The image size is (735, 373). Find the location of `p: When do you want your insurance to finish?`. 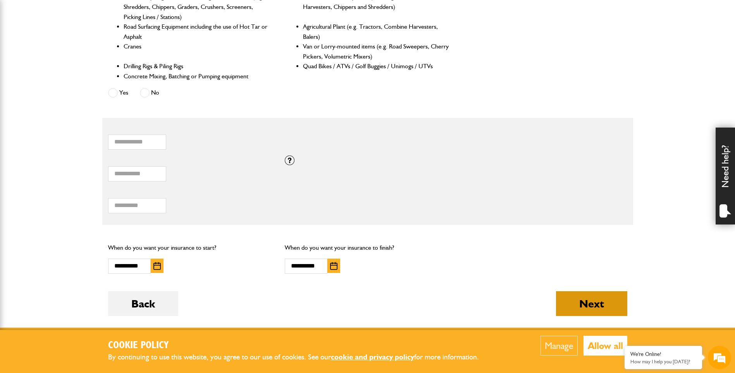

p: When do you want your insurance to finish? is located at coordinates (367, 247).